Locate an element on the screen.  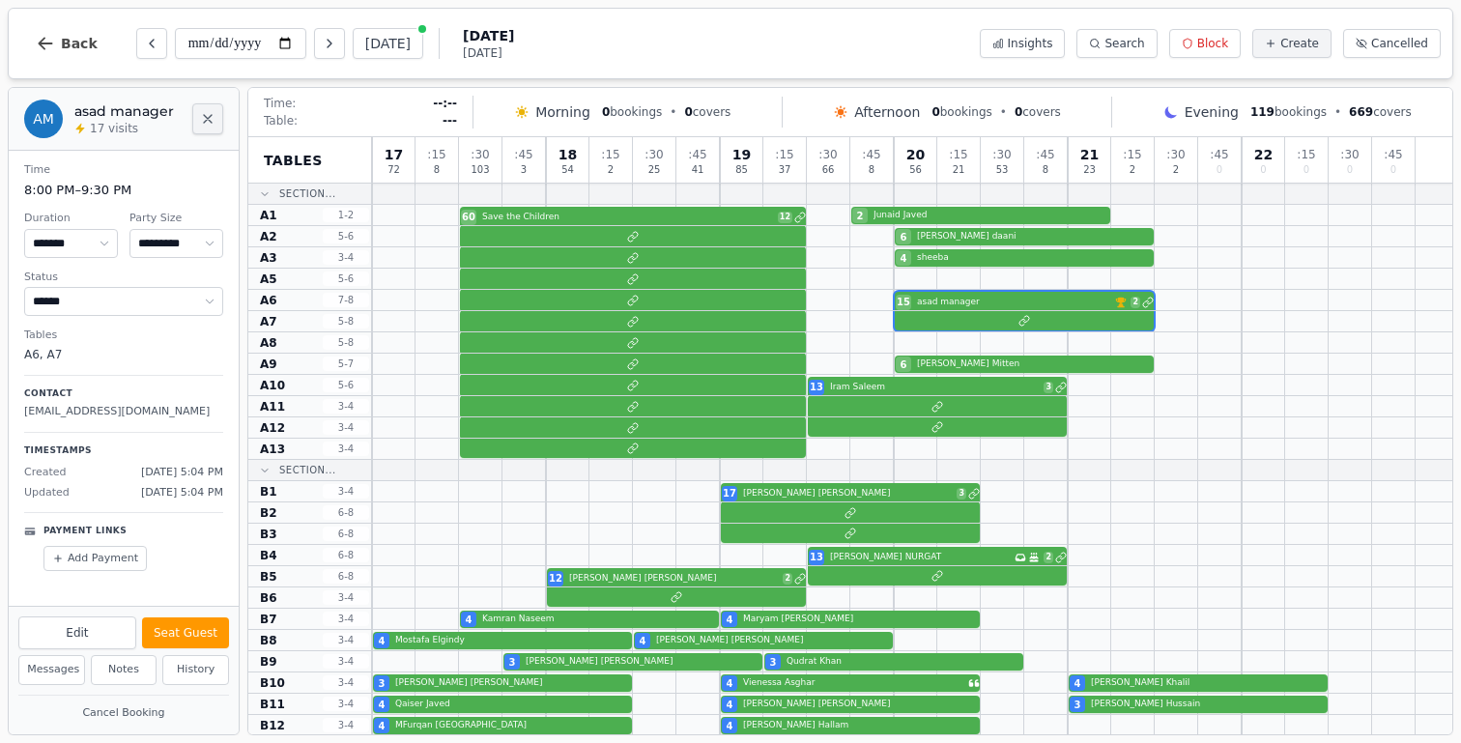
span: A10 is located at coordinates (272, 385).